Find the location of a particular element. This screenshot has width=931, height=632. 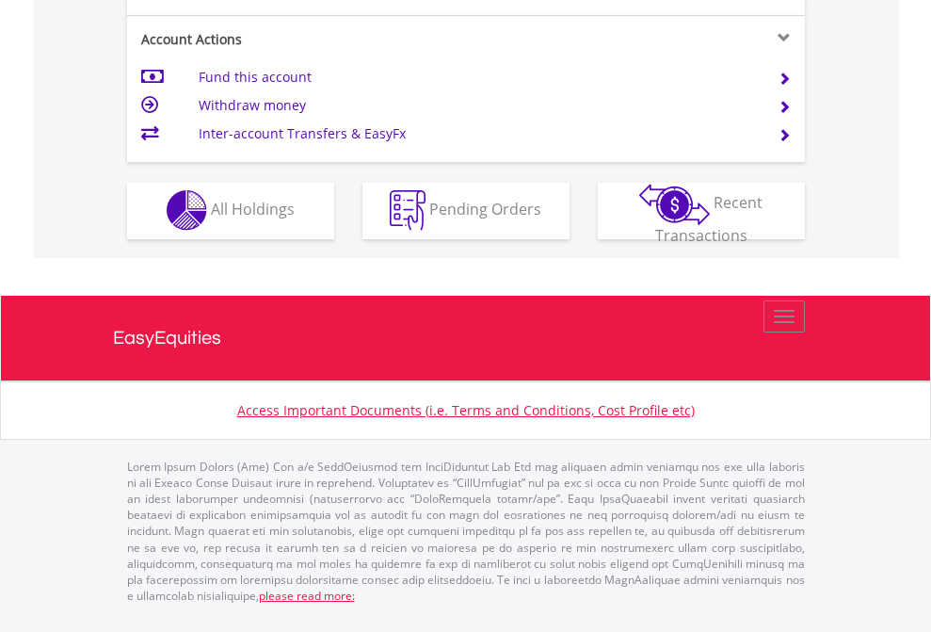

a: please read more: is located at coordinates (307, 595).